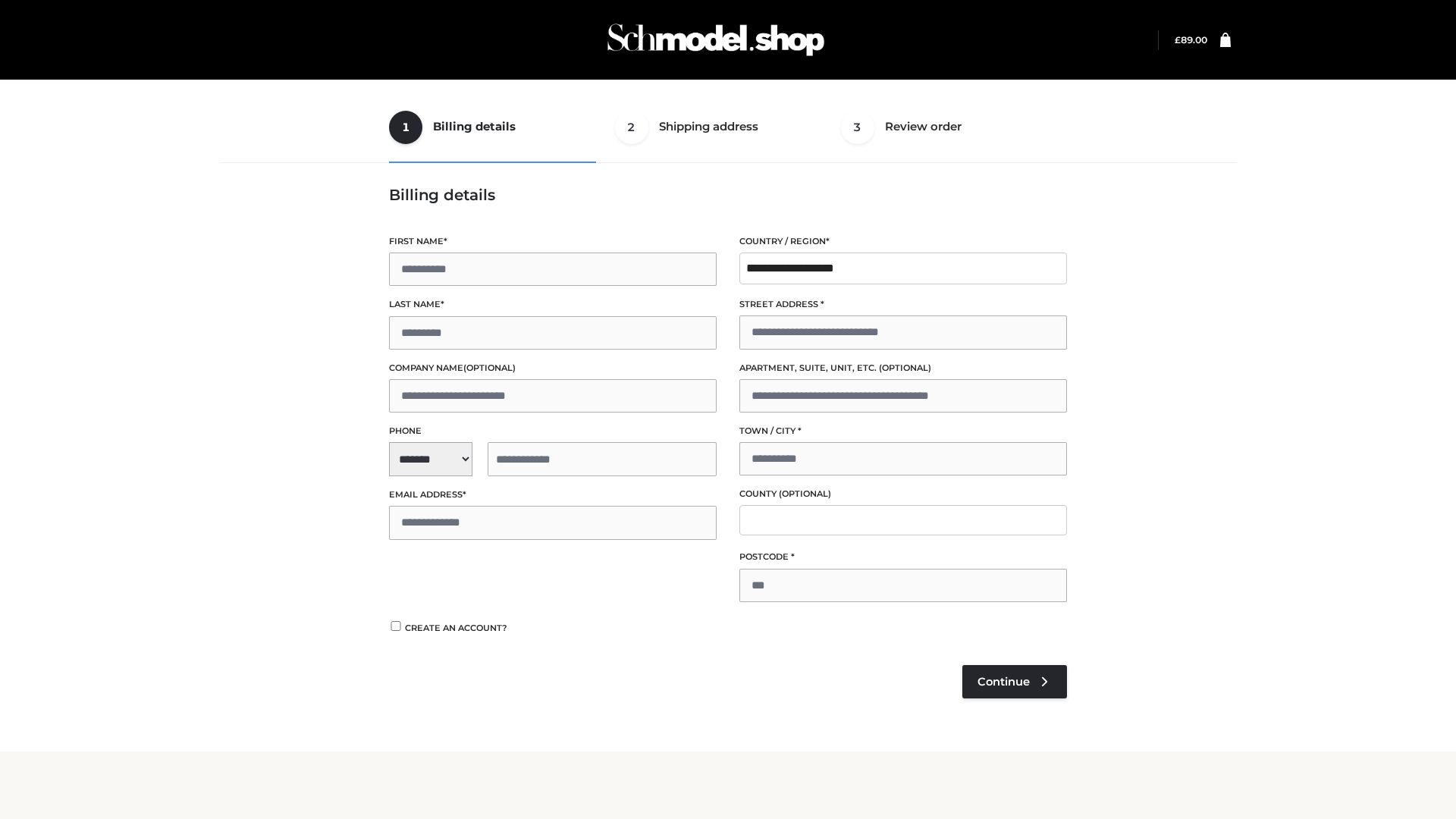  I want to click on label: County, so click(903, 493).